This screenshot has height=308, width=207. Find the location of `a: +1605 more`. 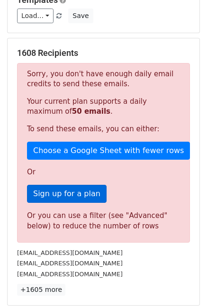

a: +1605 more is located at coordinates (41, 289).